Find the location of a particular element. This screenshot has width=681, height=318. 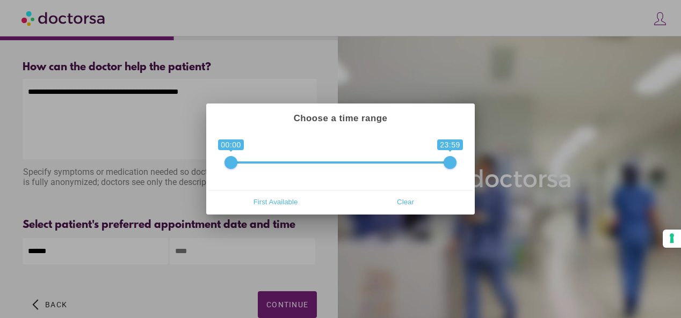

strong: Choose a time range is located at coordinates (340, 118).